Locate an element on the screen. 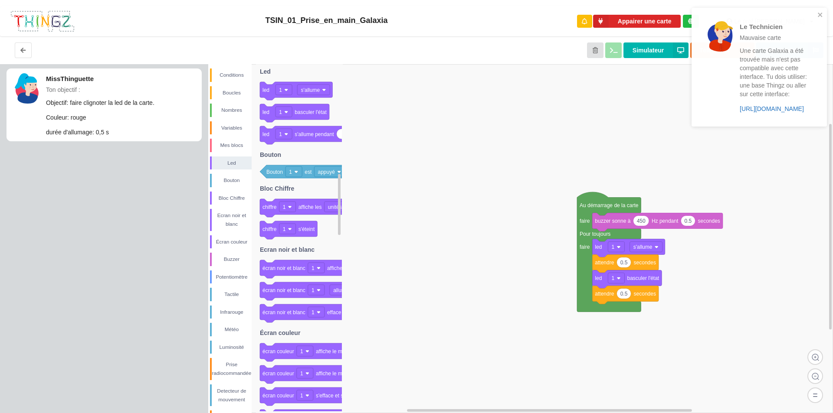 This screenshot has width=833, height=413. text: buzzer sonne à is located at coordinates (613, 221).